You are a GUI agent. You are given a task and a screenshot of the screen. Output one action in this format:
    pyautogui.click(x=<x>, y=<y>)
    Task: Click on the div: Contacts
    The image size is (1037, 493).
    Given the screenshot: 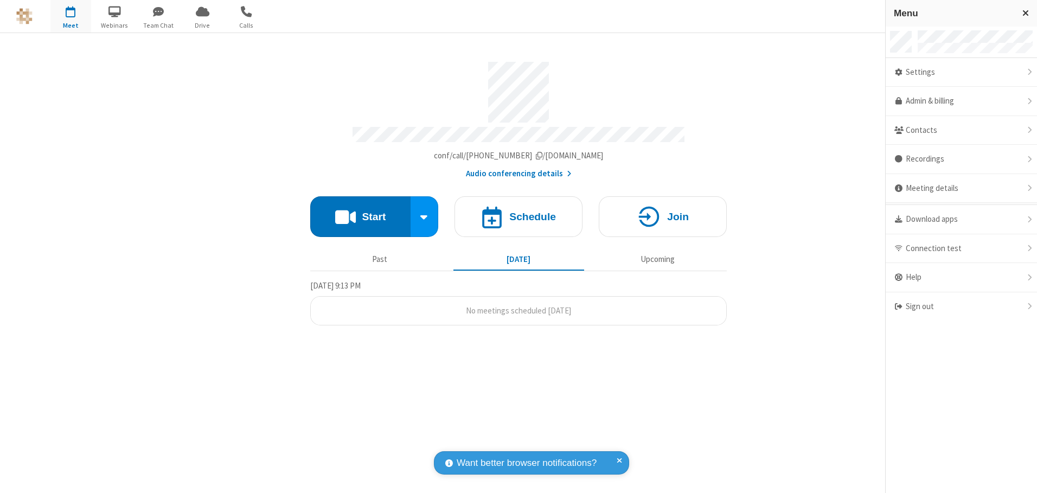 What is the action you would take?
    pyautogui.click(x=961, y=131)
    